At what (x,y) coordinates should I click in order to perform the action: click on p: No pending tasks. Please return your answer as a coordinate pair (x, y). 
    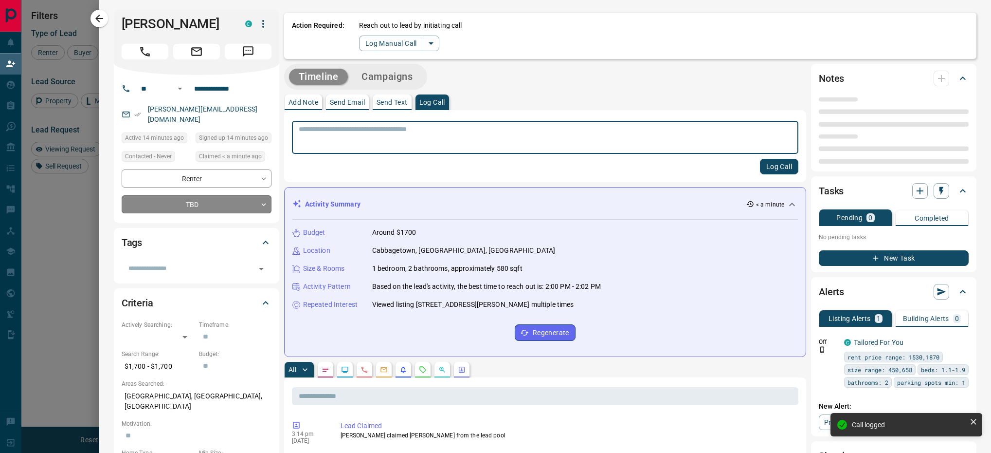
    Looking at the image, I should click on (894, 237).